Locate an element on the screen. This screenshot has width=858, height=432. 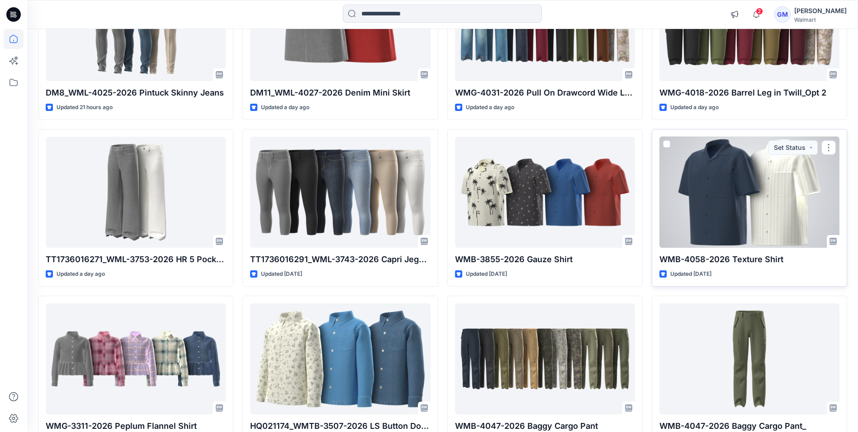
a: WMB-3855-2026 Gauze Shirt is located at coordinates (545, 192).